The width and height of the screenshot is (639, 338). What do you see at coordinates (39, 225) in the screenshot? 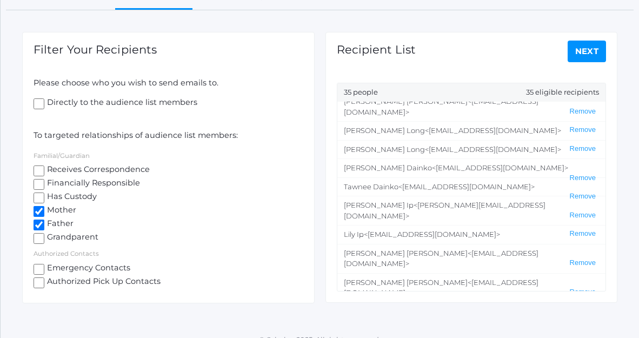
I see `input: Father` at bounding box center [39, 225].